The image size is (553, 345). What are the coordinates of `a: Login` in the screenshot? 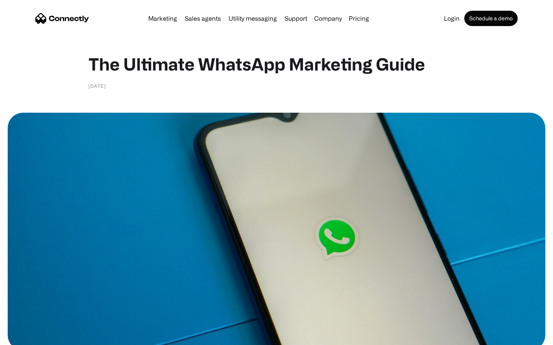 It's located at (451, 18).